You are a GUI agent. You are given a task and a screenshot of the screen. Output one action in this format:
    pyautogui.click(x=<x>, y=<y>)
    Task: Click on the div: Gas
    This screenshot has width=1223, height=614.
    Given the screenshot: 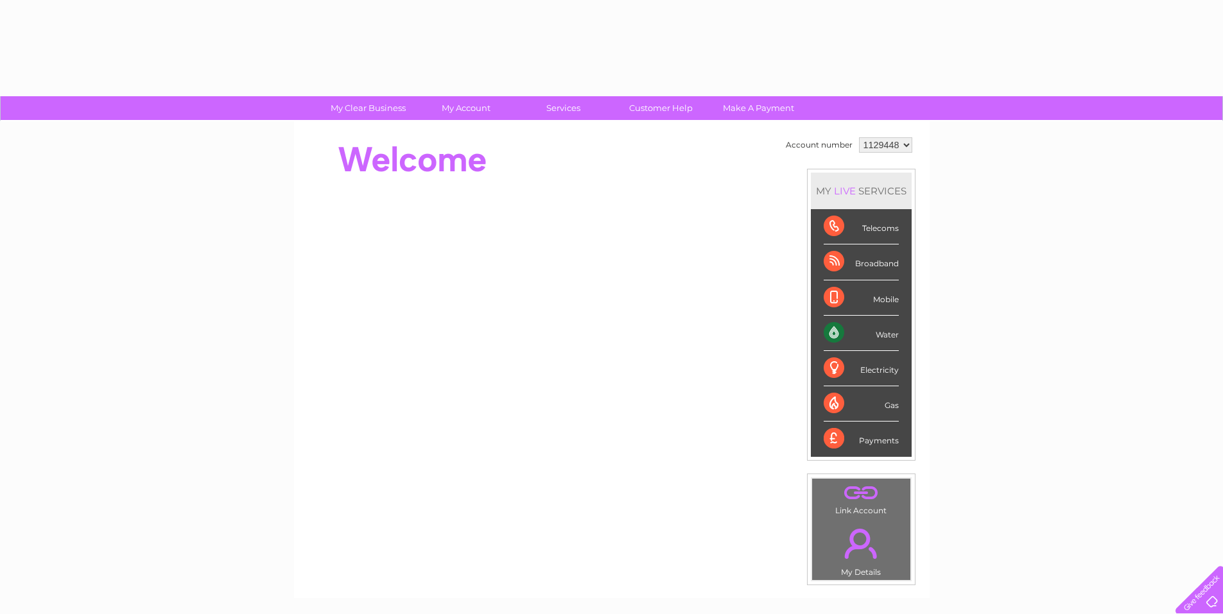 What is the action you would take?
    pyautogui.click(x=861, y=404)
    